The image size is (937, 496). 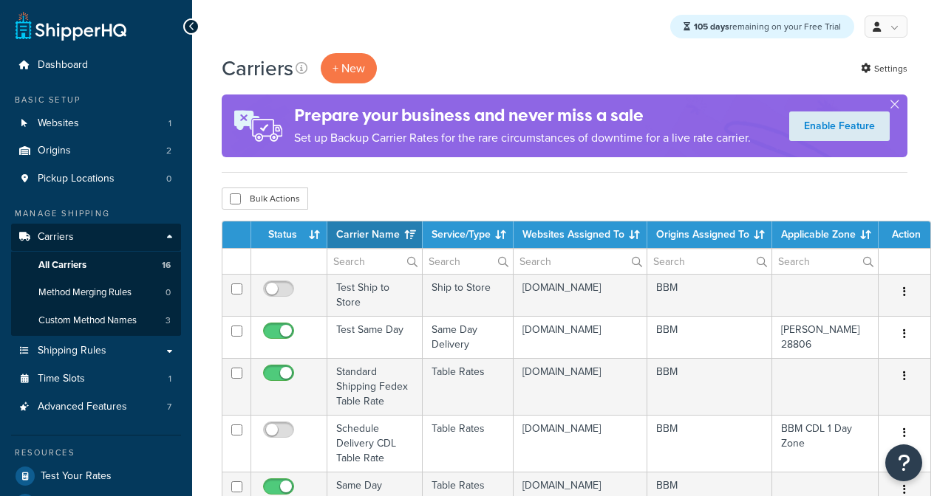 What do you see at coordinates (258, 126) in the screenshot?
I see `img: ad-rules-rateshop-fe6ec290ccb7230408bd80ed9643f0289d75e0ffd9eb532fc0e269fcd187b520.png` at bounding box center [258, 126].